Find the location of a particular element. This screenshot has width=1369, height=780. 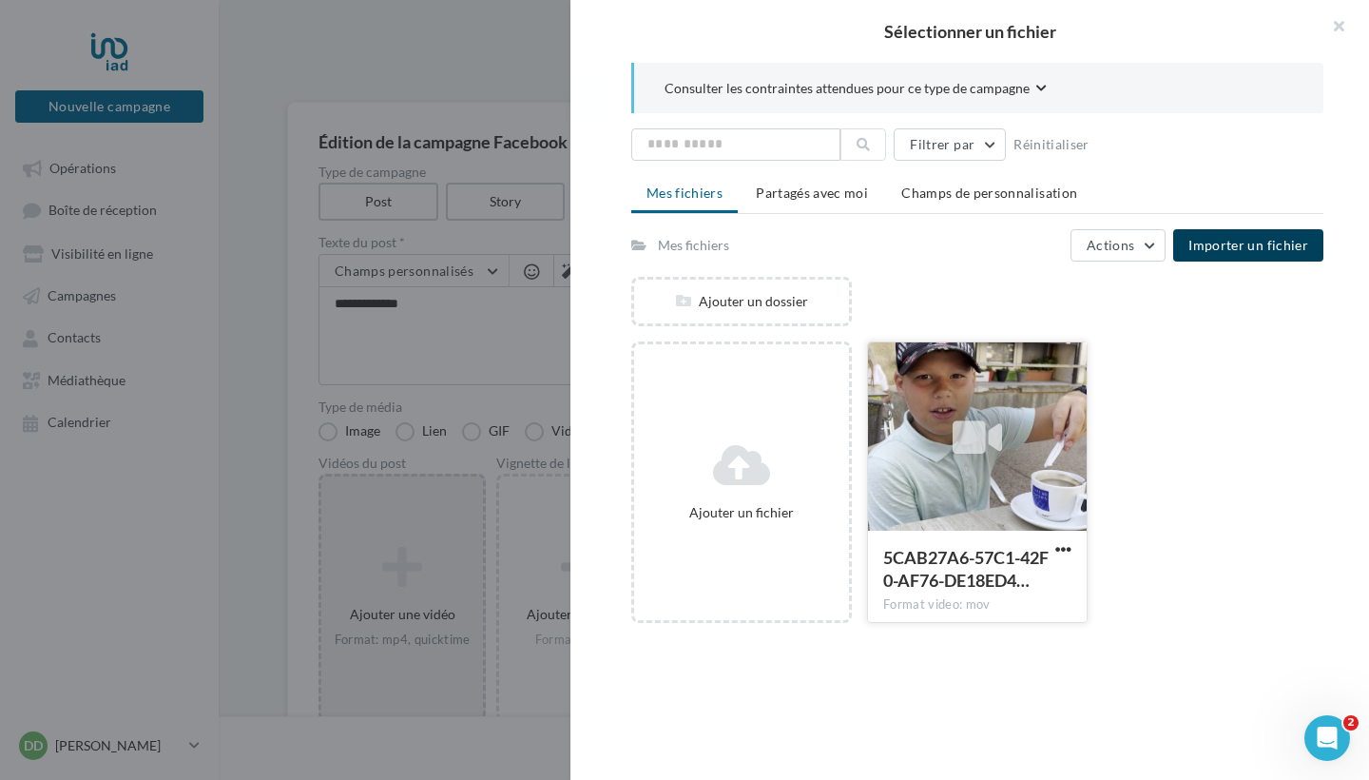

span: Mes fichiers is located at coordinates (685, 192).